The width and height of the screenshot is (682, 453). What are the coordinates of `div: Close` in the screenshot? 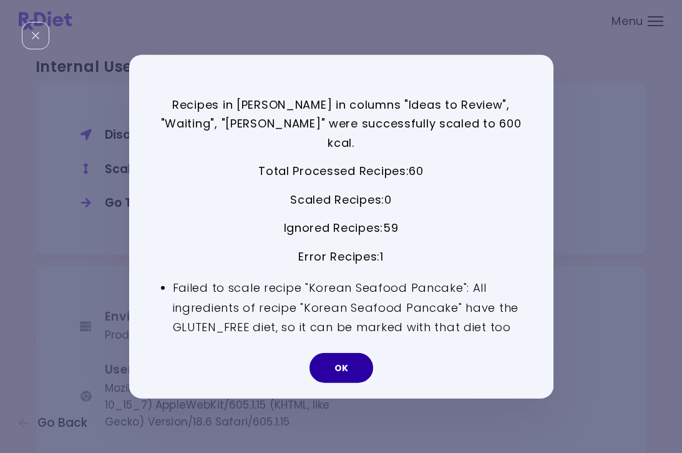 It's located at (36, 36).